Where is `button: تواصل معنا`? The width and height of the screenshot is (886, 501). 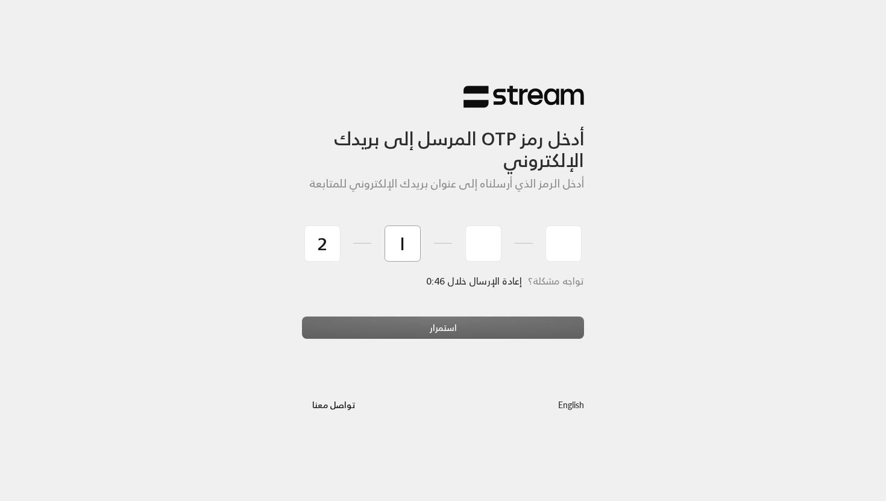 button: تواصل معنا is located at coordinates (333, 405).